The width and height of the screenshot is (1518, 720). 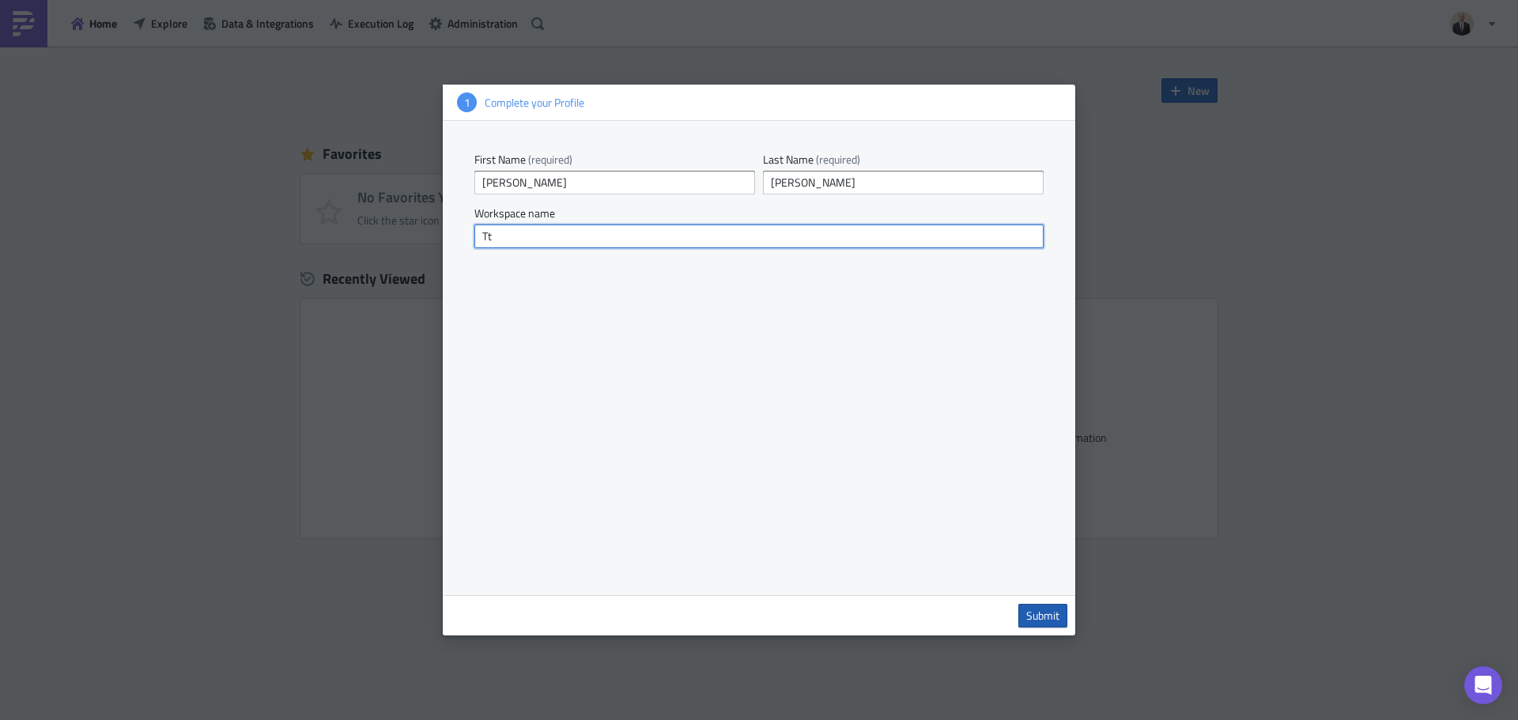 I want to click on div: Open Intercom Messenger, so click(x=1484, y=686).